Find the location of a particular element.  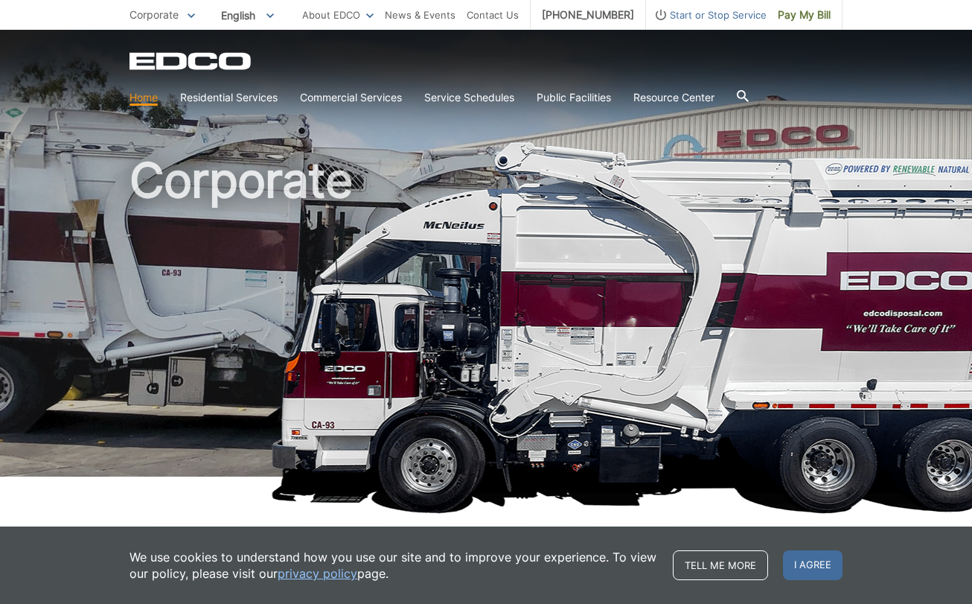

a: Contact Us is located at coordinates (493, 15).